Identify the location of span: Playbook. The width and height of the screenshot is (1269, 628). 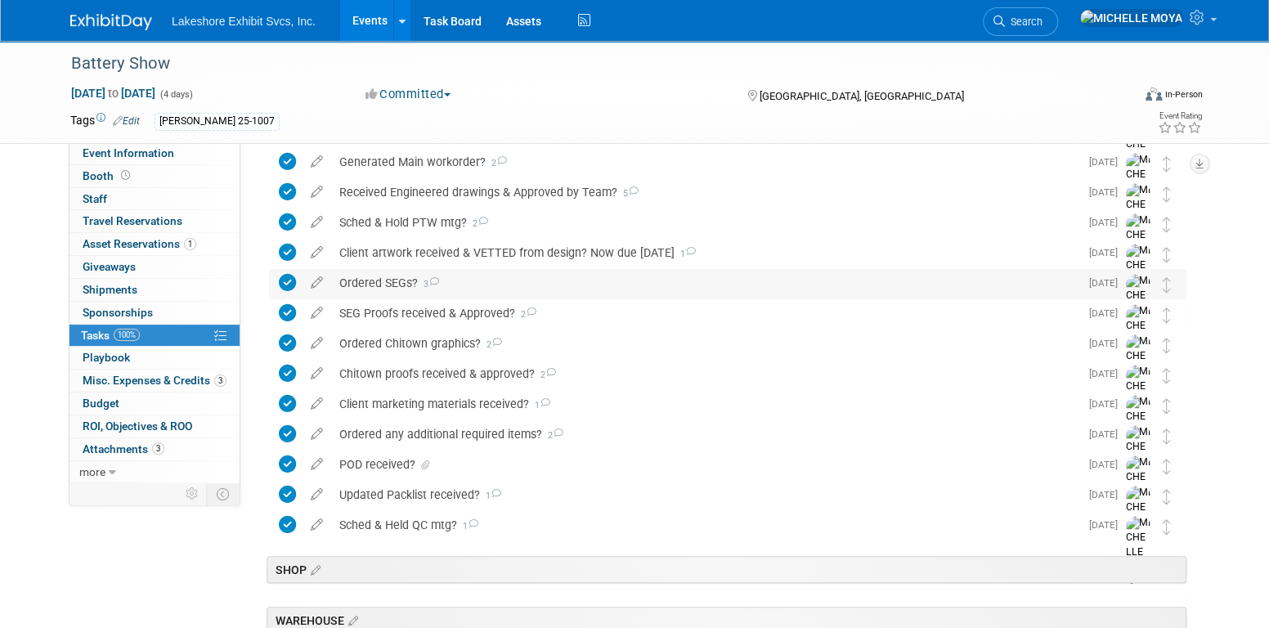
(106, 357).